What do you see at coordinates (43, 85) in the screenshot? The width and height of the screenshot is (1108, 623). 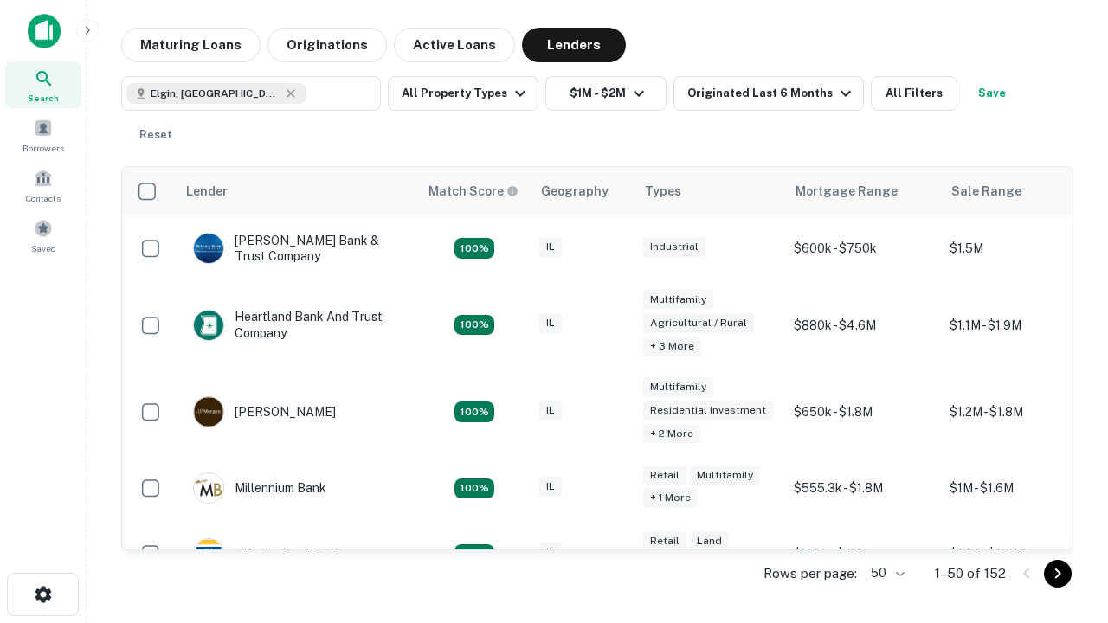 I see `div: Search` at bounding box center [43, 85].